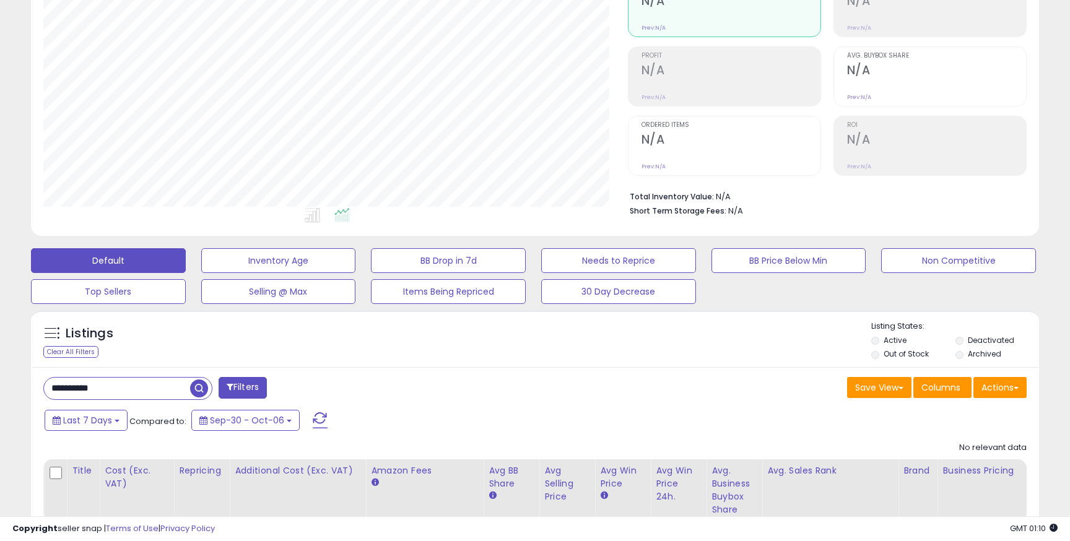 Image resolution: width=1070 pixels, height=541 pixels. What do you see at coordinates (942, 387) in the screenshot?
I see `button: Columns` at bounding box center [942, 387].